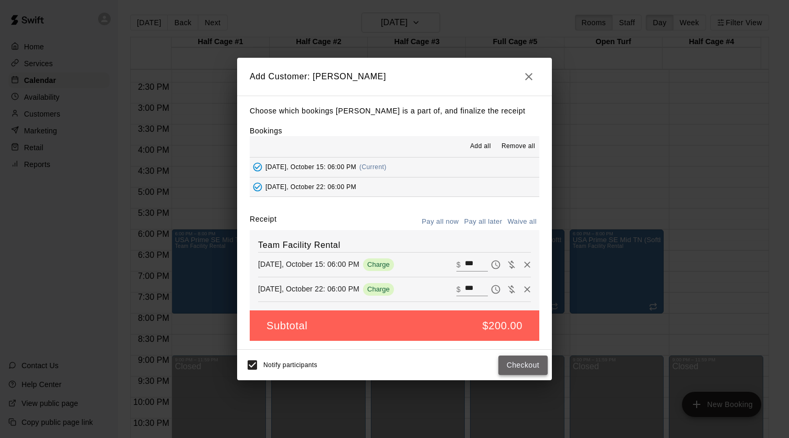 The image size is (789, 438). What do you see at coordinates (440, 221) in the screenshot?
I see `button: Pay all now` at bounding box center [440, 221].